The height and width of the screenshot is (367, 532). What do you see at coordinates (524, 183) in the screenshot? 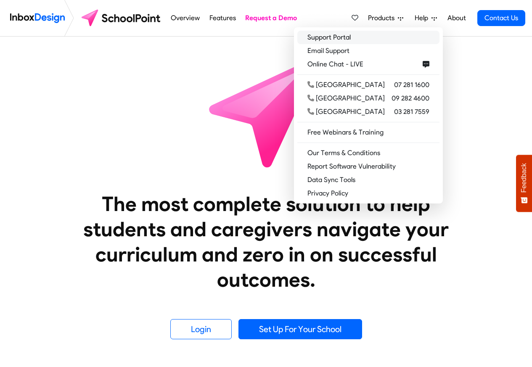
I see `button: Feedback - Show survey` at bounding box center [524, 183].